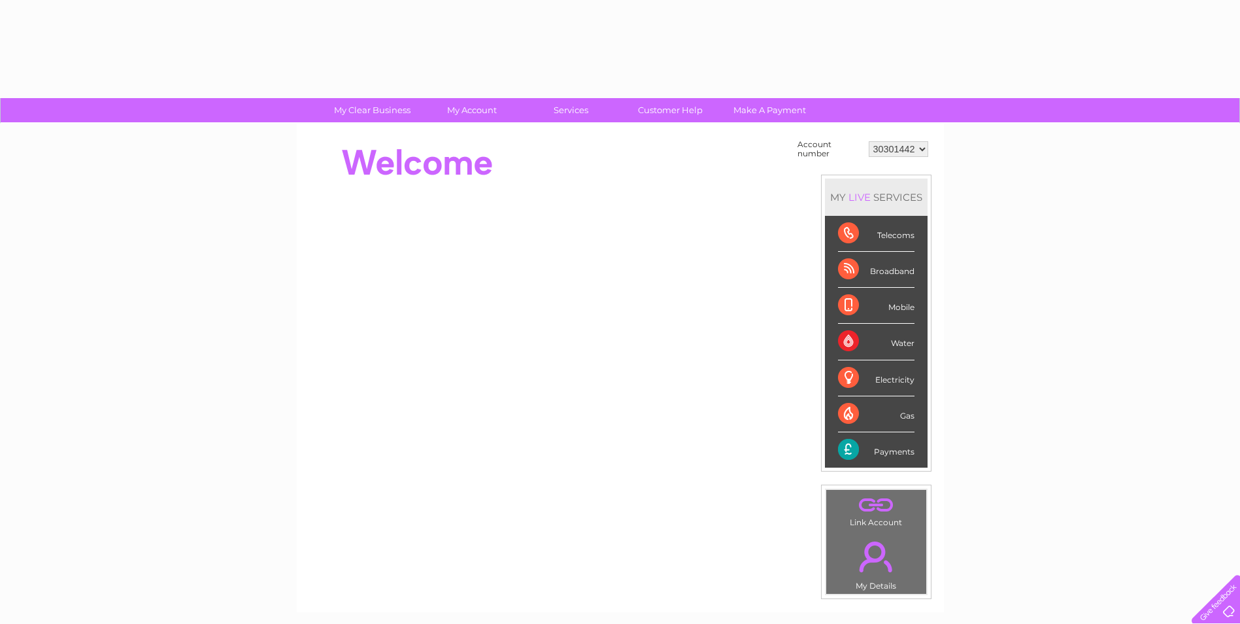  Describe the element at coordinates (876, 305) in the screenshot. I see `div: Mobile` at that location.